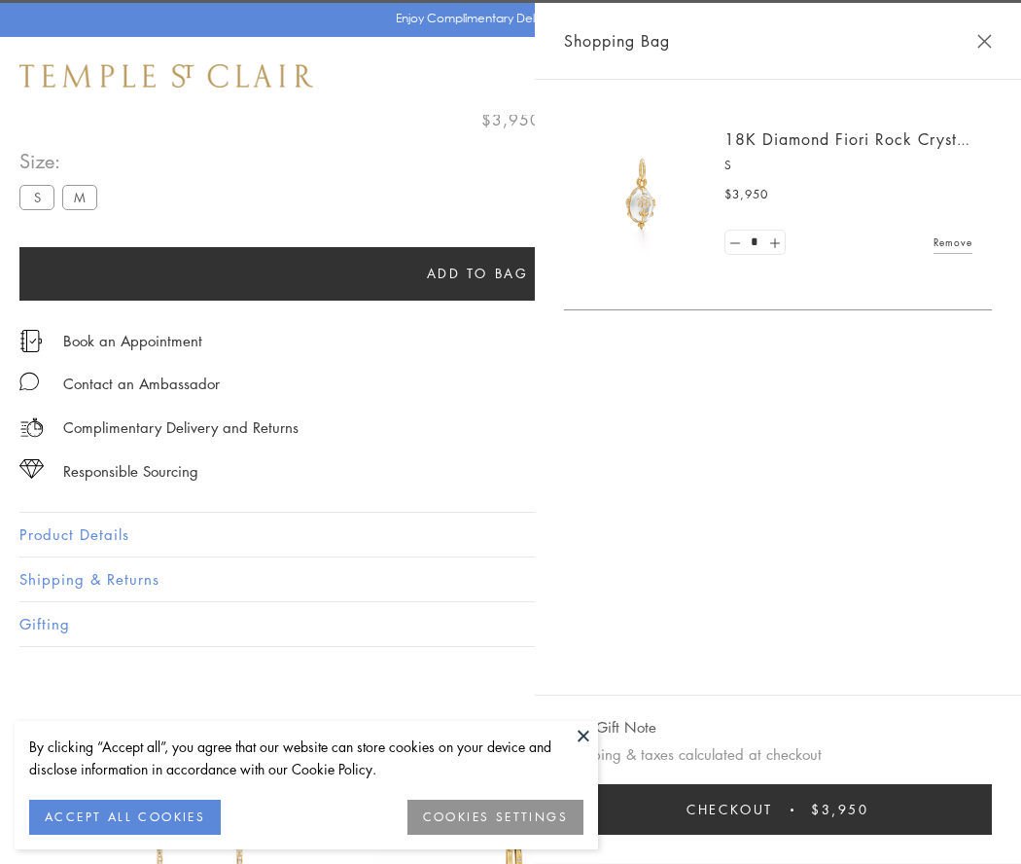 The image size is (1021, 864). Describe the element at coordinates (848, 165) in the screenshot. I see `p: S` at that location.